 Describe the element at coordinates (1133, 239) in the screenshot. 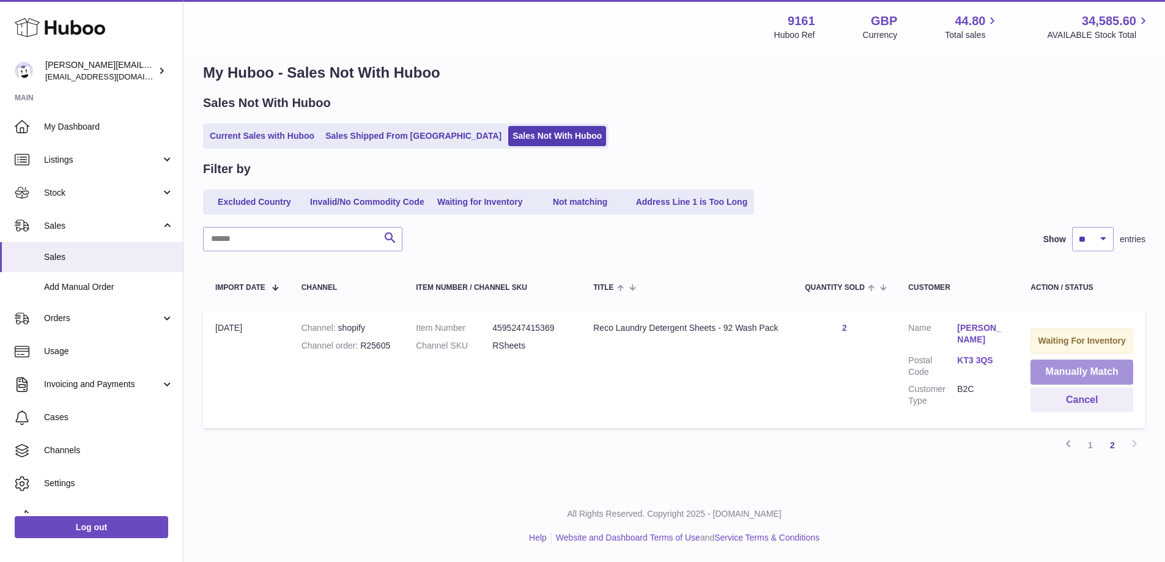

I see `span: entries` at that location.